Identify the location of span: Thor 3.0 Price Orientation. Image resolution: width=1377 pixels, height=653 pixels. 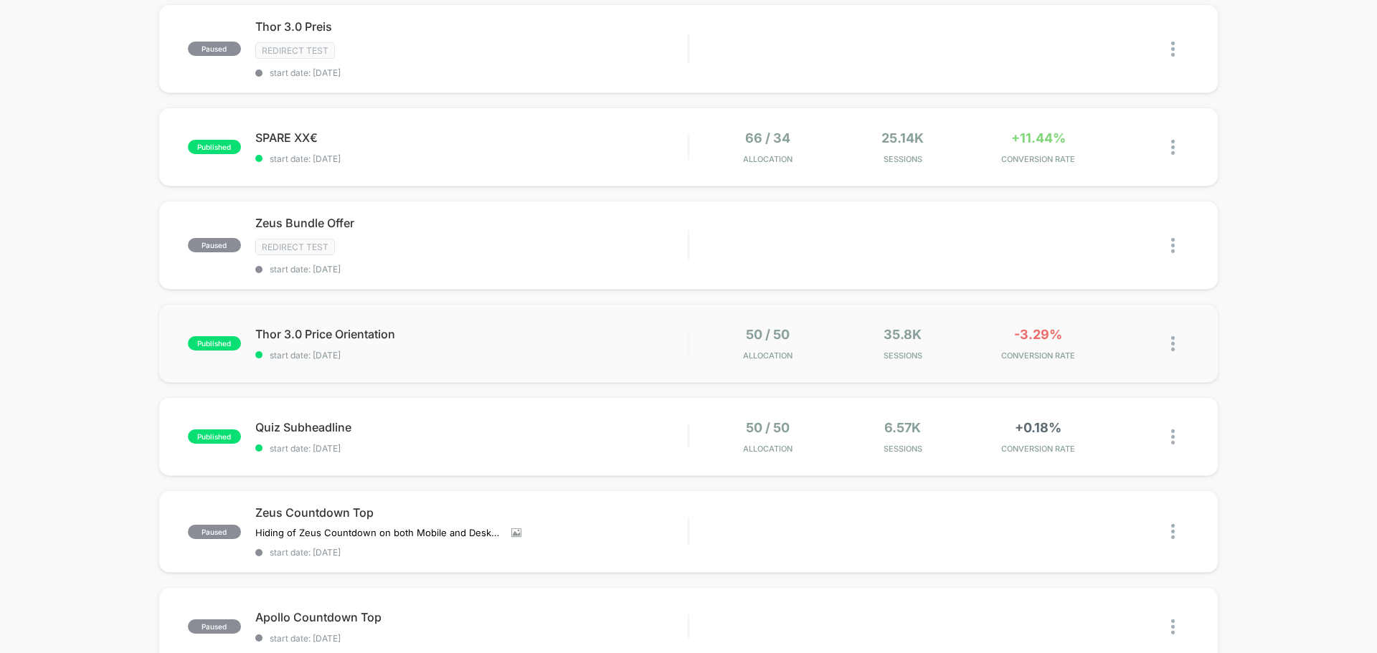
(471, 334).